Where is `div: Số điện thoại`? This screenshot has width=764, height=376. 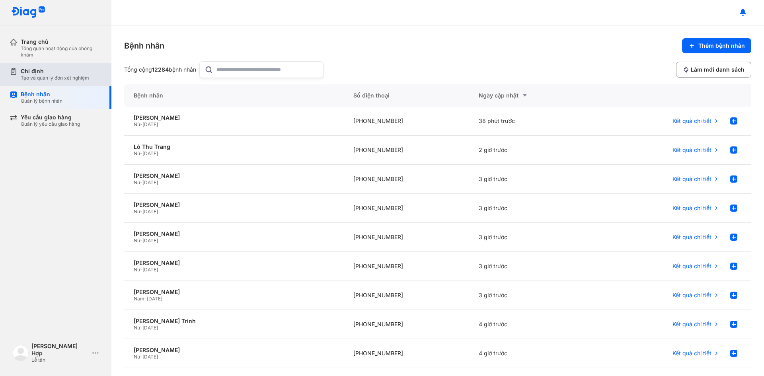
div: Số điện thoại is located at coordinates (406, 95).